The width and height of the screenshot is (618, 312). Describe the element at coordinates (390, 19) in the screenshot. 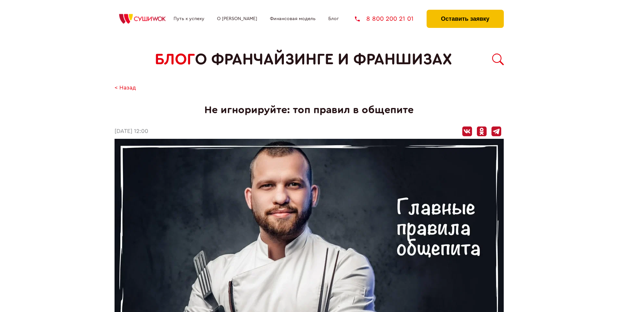

I see `span: 8 800 200 21 01` at that location.